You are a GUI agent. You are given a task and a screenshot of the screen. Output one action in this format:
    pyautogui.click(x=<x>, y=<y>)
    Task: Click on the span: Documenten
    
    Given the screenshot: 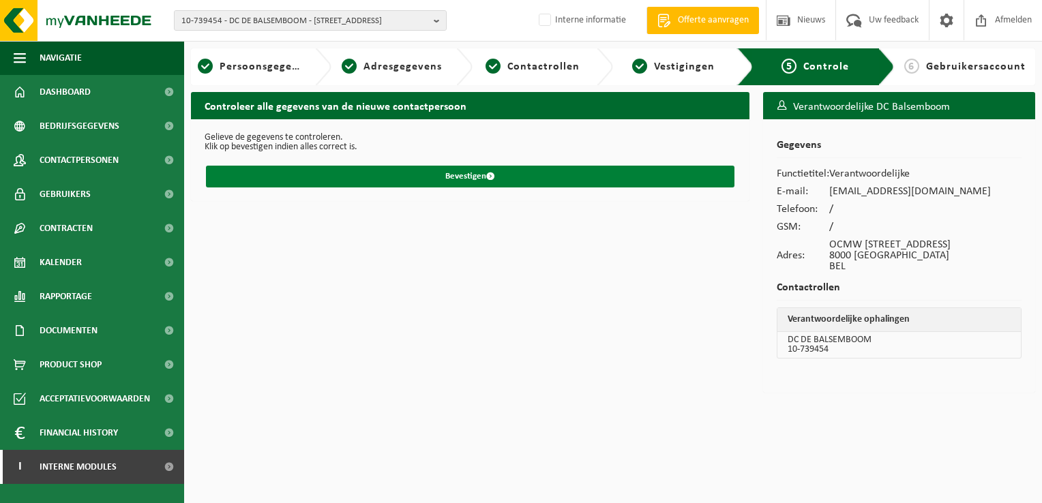 What is the action you would take?
    pyautogui.click(x=68, y=331)
    